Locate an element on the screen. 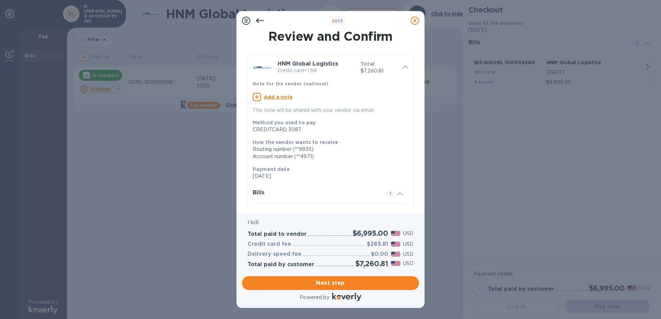 This screenshot has width=661, height=319. span: 2 is located at coordinates (333, 21).